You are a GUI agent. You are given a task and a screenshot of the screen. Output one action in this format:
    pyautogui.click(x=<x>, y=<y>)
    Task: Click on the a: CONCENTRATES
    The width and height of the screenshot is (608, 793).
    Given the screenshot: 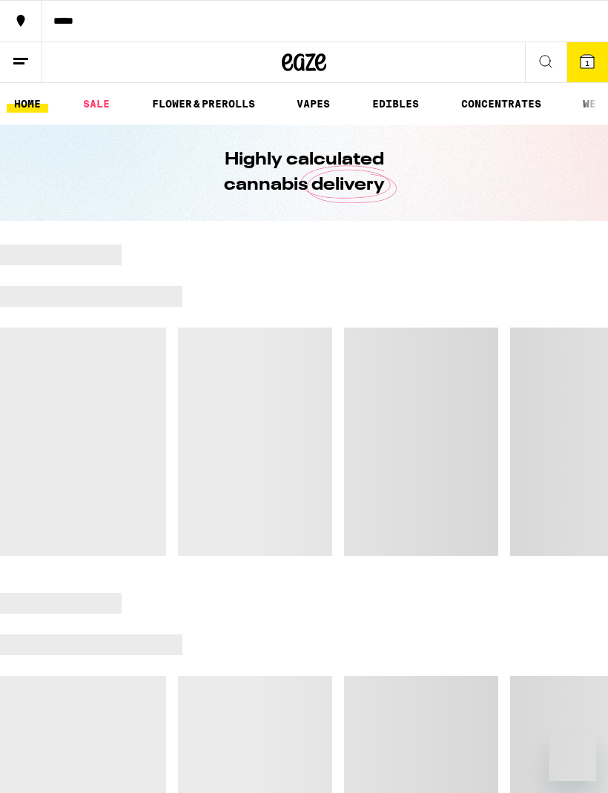 What is the action you would take?
    pyautogui.click(x=501, y=104)
    